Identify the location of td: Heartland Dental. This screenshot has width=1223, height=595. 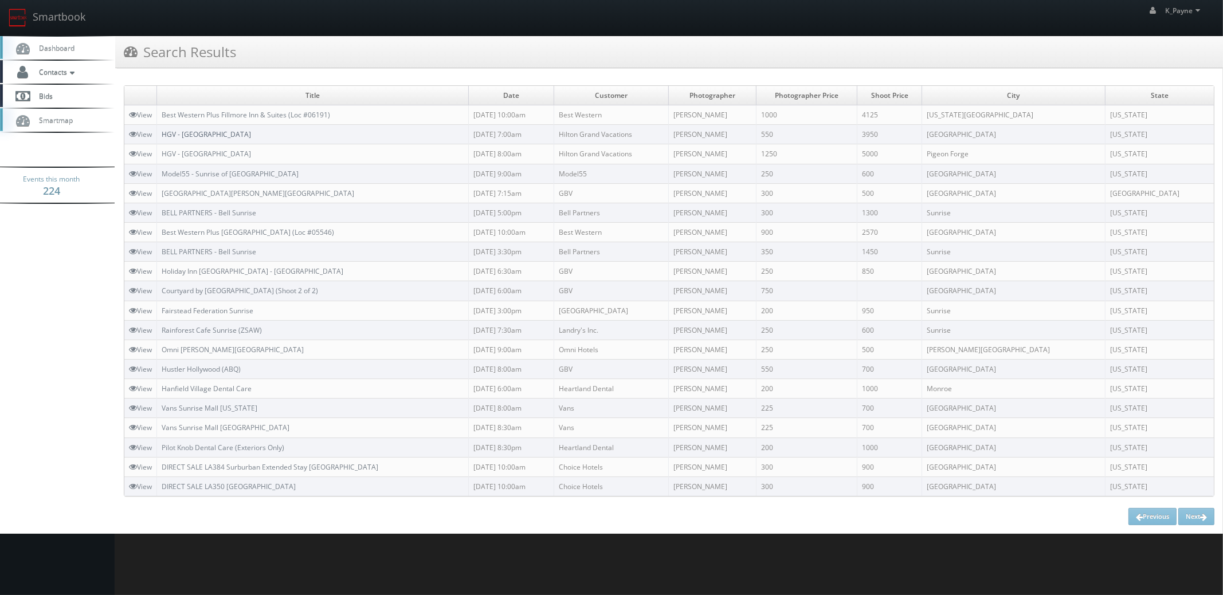
(611, 389).